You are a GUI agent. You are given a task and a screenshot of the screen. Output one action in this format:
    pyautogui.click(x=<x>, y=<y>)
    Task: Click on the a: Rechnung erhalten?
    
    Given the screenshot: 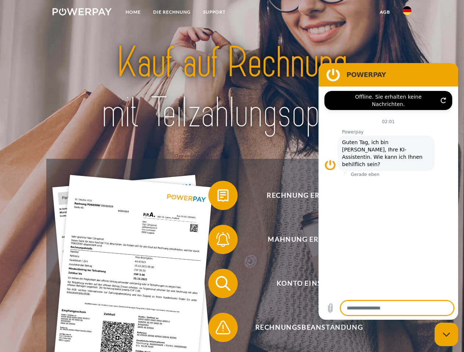 What is the action you would take?
    pyautogui.click(x=304, y=196)
    